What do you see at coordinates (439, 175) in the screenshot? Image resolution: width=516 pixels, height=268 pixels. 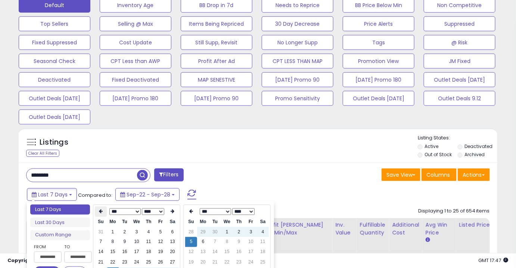 I see `button: Columns` at bounding box center [439, 175].